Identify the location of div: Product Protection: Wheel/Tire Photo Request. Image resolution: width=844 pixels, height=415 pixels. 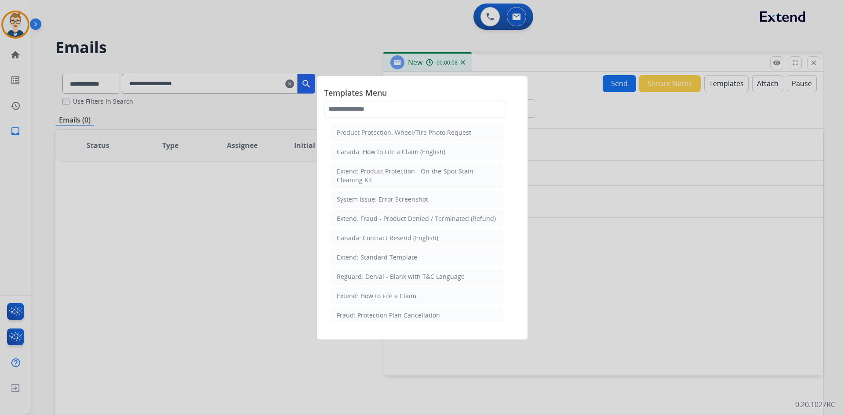
(404, 133).